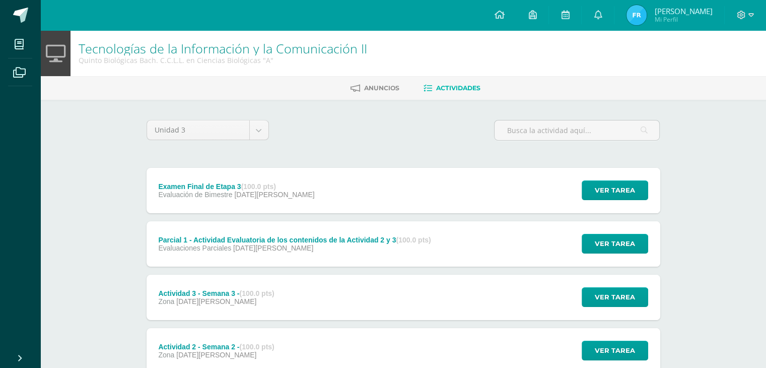  I want to click on div: Actividad 2 - Semana 2 -, so click(216, 346).